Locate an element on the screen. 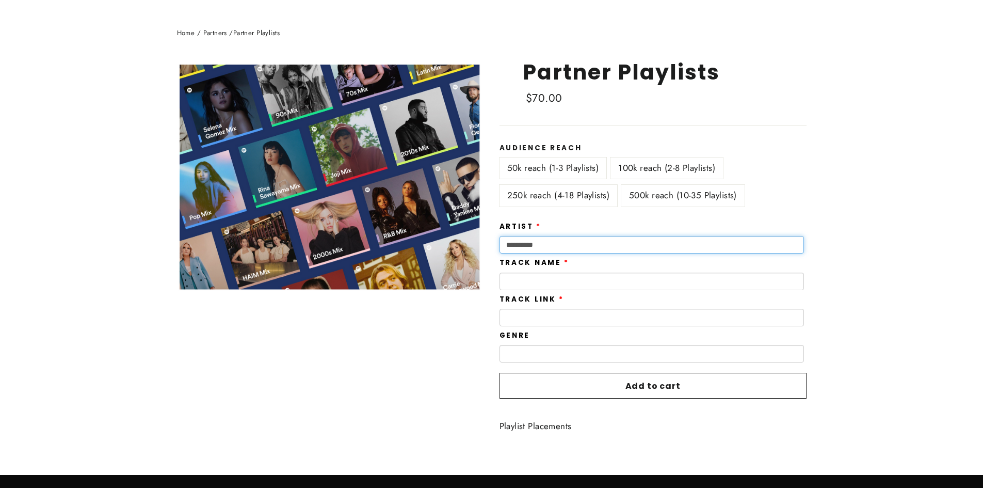  label: 250k reach (4-18 Playlists) is located at coordinates (559, 195).